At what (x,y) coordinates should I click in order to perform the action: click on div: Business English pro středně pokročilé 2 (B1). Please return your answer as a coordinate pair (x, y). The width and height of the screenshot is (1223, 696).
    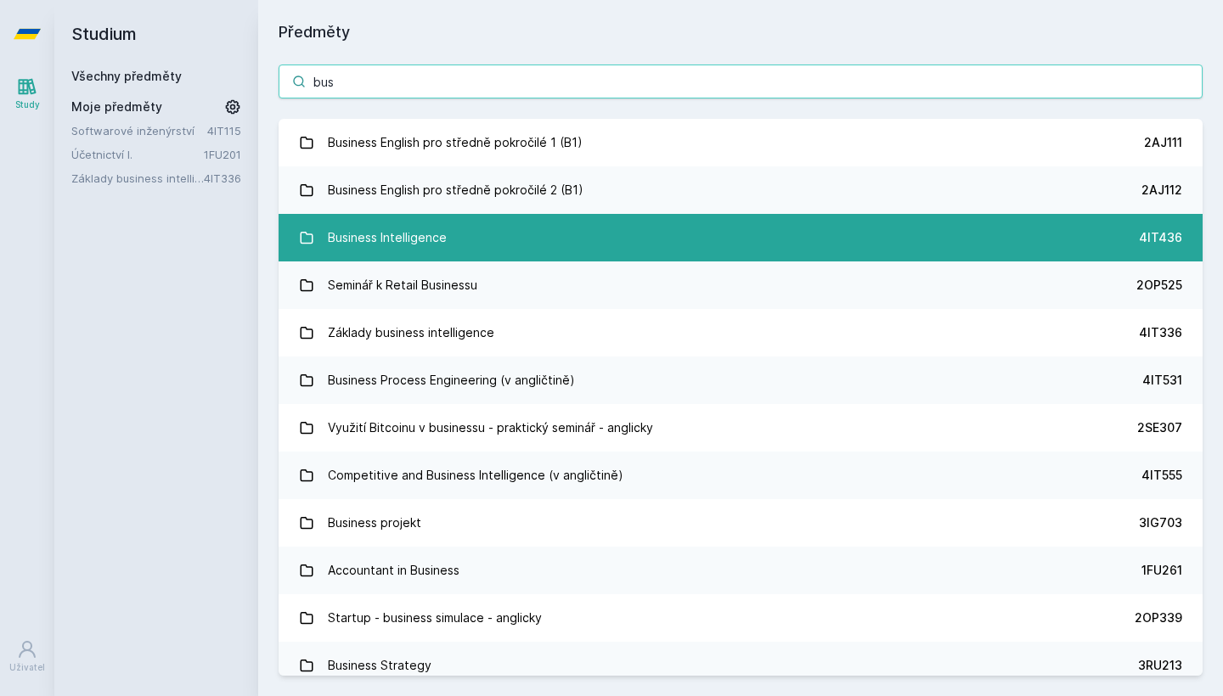
    Looking at the image, I should click on (455, 190).